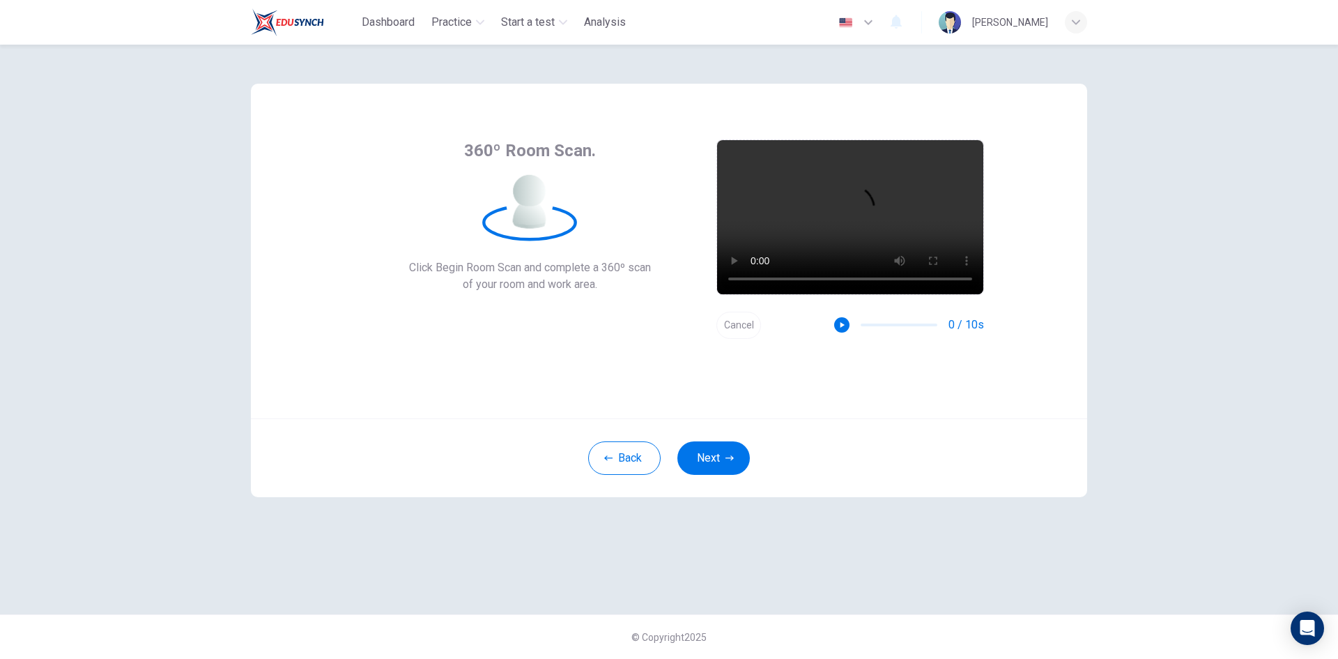 The width and height of the screenshot is (1338, 659). What do you see at coordinates (605, 22) in the screenshot?
I see `button: Analysis` at bounding box center [605, 22].